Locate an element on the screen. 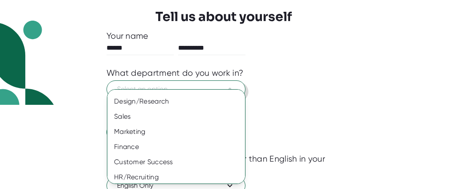 The width and height of the screenshot is (453, 189). div: Customer Success is located at coordinates (179, 162).